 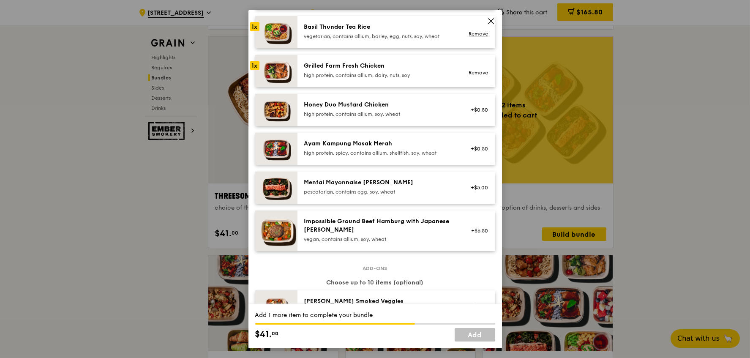 I want to click on span: $41., so click(x=264, y=334).